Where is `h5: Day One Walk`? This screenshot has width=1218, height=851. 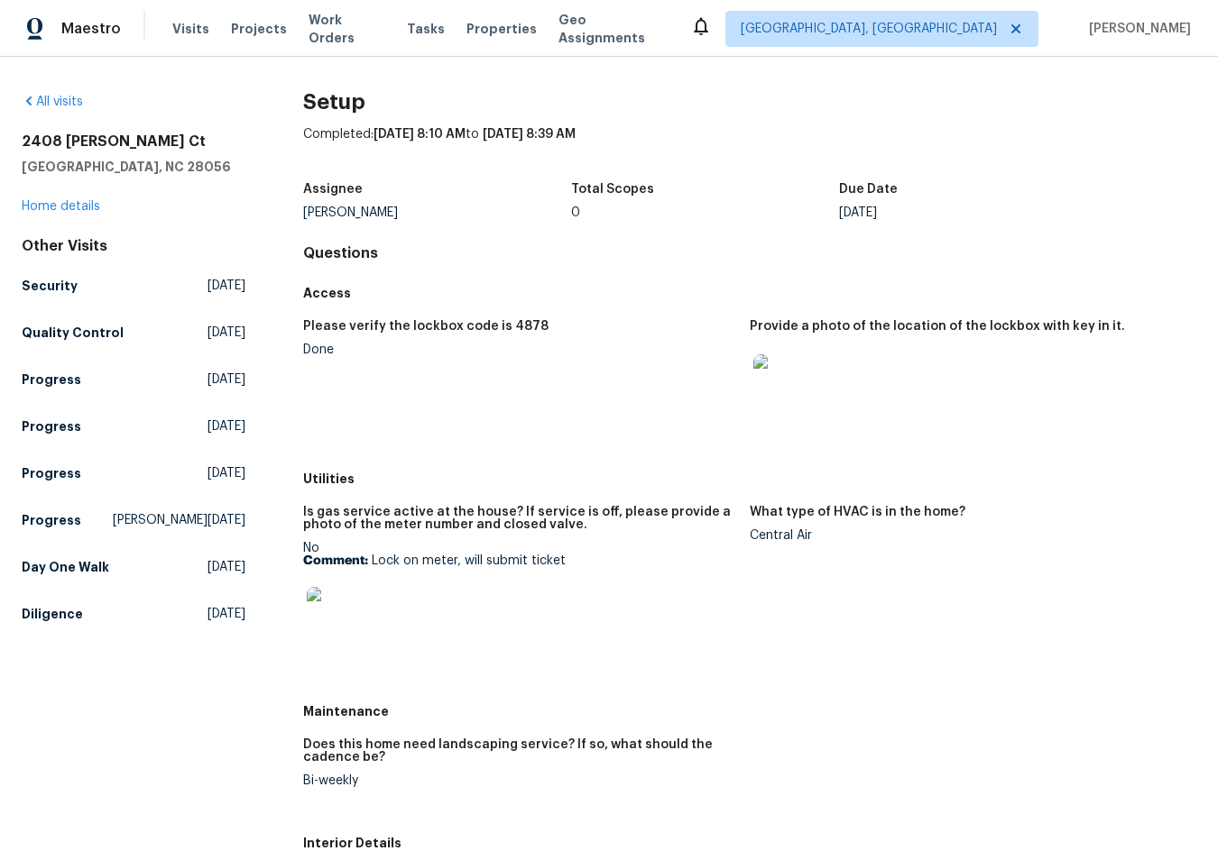 h5: Day One Walk is located at coordinates (65, 567).